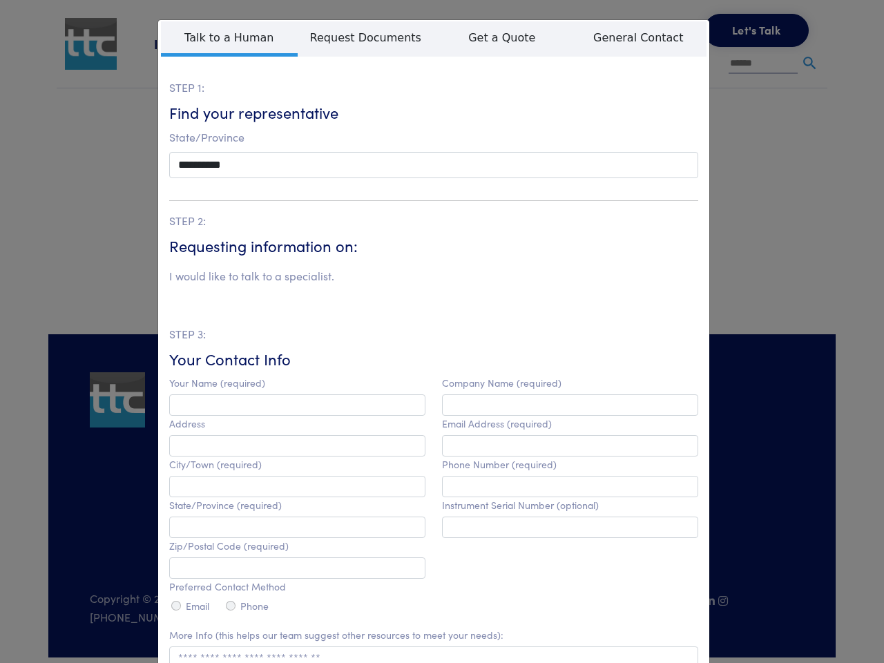  I want to click on h6: Your Contact Info, so click(434, 359).